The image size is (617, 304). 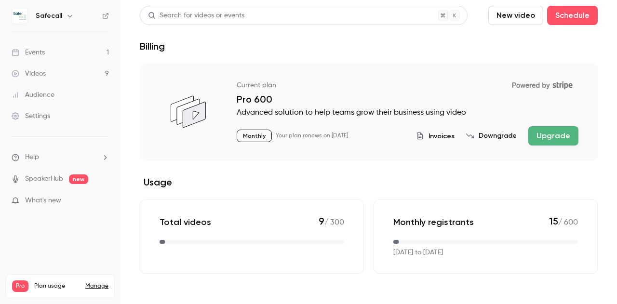 I want to click on p: Monthly registrants, so click(x=434, y=222).